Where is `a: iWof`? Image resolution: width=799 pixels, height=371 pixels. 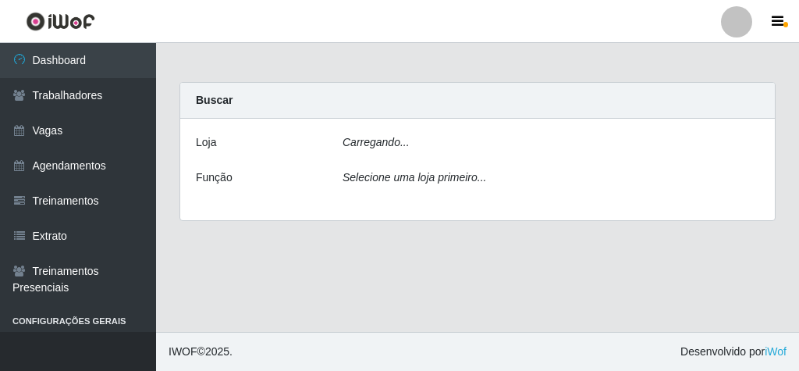
a: iWof is located at coordinates (776, 351).